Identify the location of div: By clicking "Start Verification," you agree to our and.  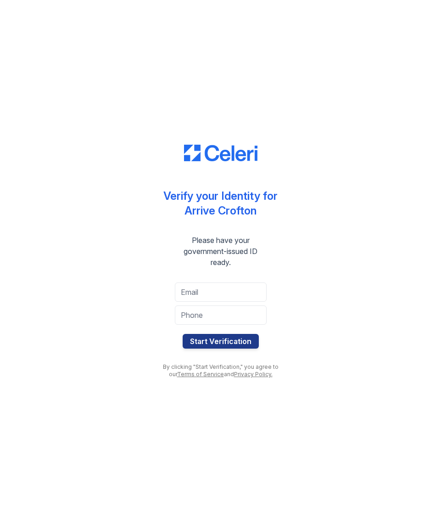
(221, 371).